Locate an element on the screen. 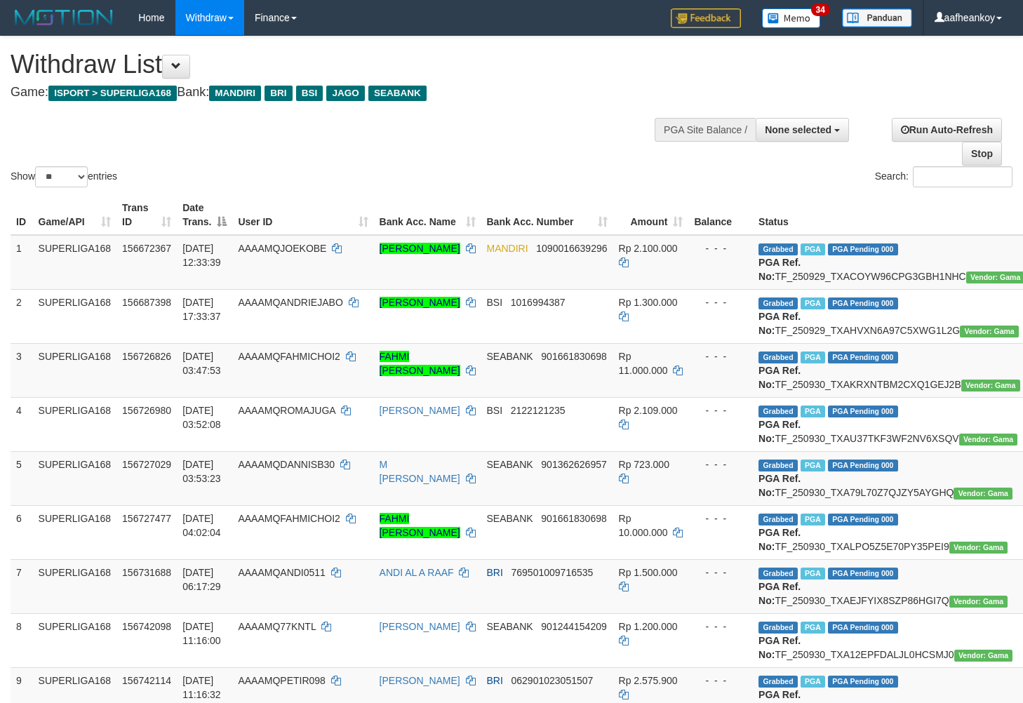  th: Amount: activate to sort column ascending is located at coordinates (651, 215).